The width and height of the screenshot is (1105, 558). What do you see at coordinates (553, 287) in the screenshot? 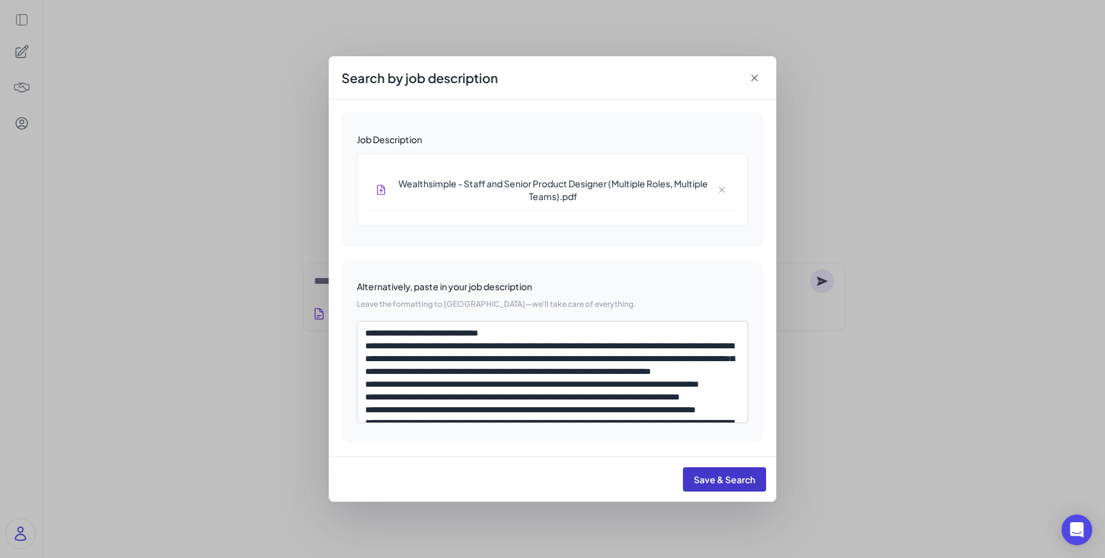
I see `div: Alternatively, paste in your job description` at bounding box center [553, 287].